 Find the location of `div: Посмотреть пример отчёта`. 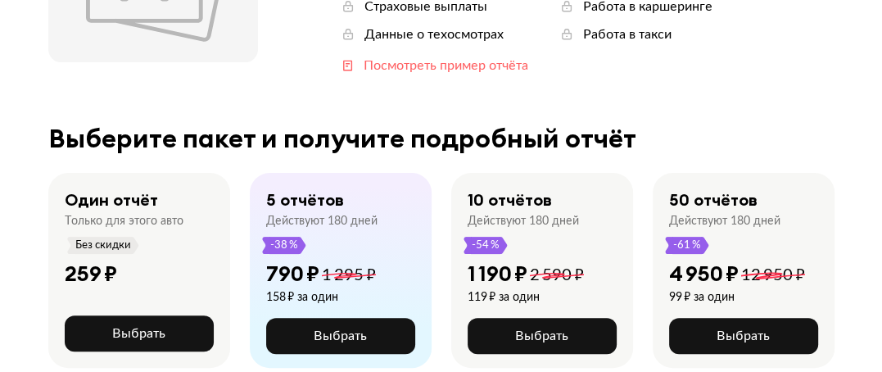

div: Посмотреть пример отчёта is located at coordinates (445, 65).